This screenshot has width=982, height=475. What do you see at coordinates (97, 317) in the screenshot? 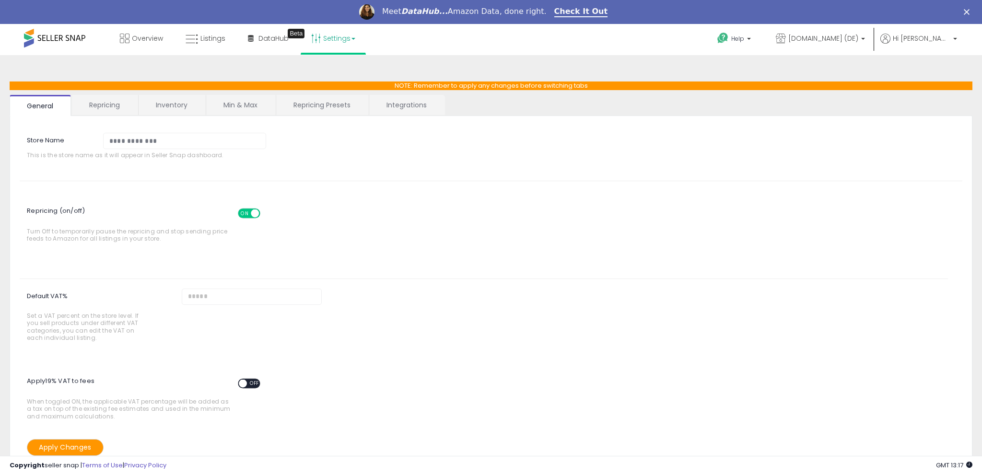
I see `label: Default VAT%` at bounding box center [97, 317].